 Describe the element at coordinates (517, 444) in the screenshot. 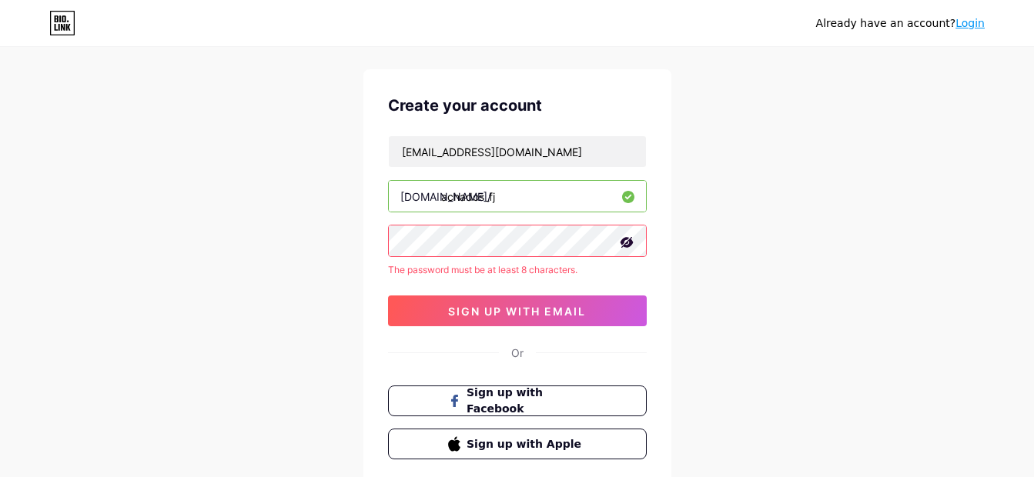

I see `a: Sign up with Apple` at that location.